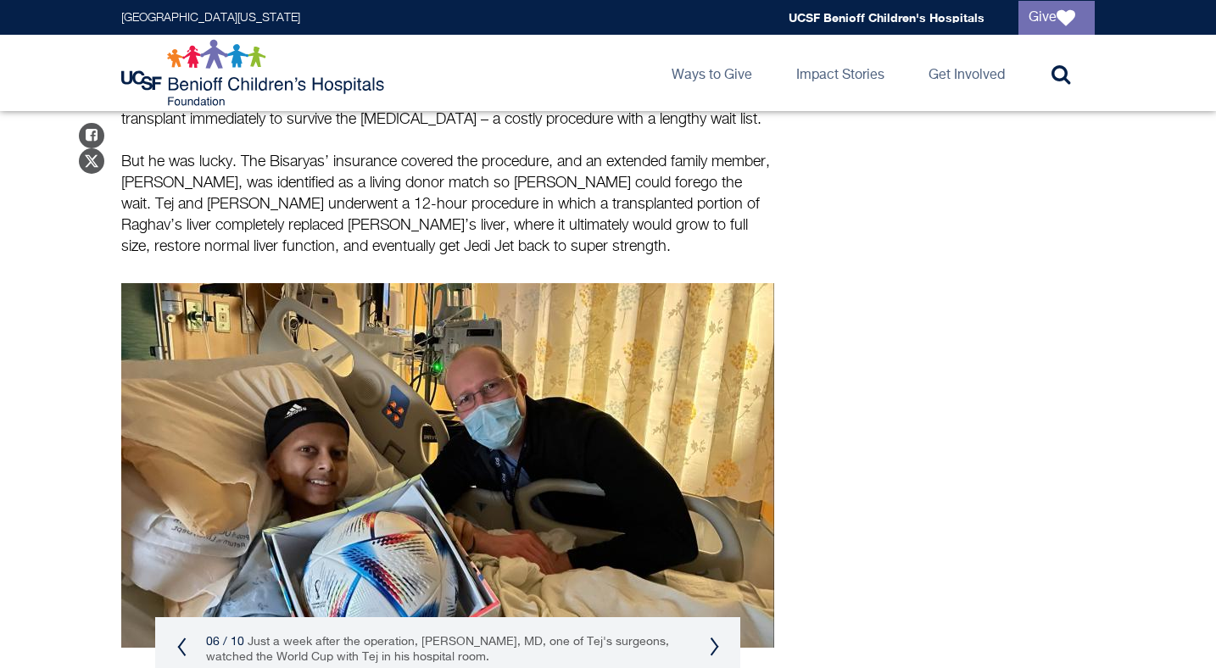 The height and width of the screenshot is (668, 1216). What do you see at coordinates (711, 73) in the screenshot?
I see `a: Ways to Give` at bounding box center [711, 73].